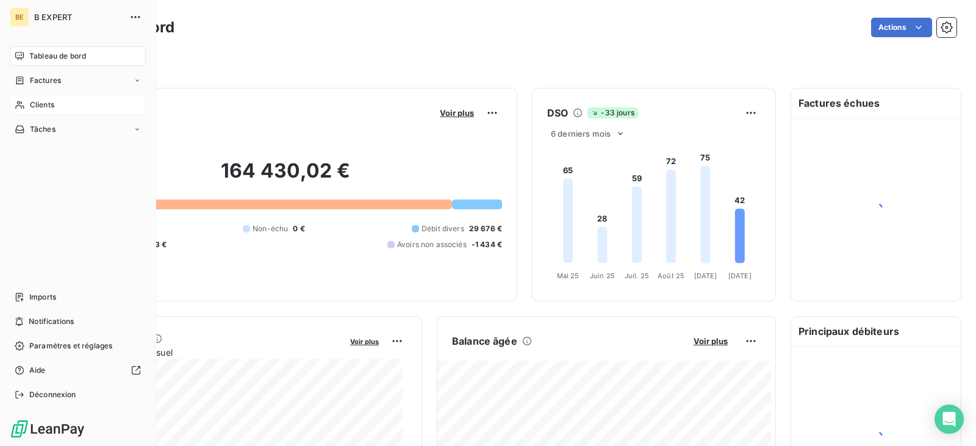  Describe the element at coordinates (581, 134) in the screenshot. I see `span: 6 derniers mois` at that location.